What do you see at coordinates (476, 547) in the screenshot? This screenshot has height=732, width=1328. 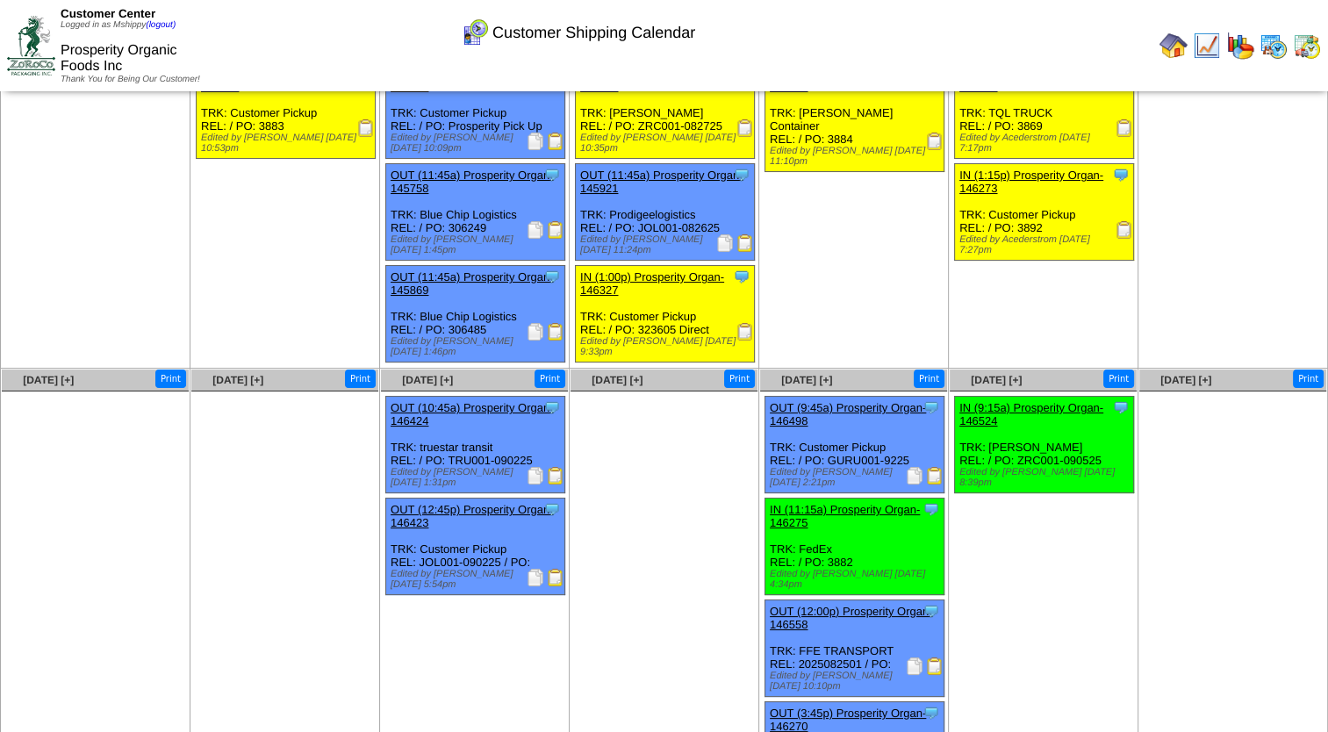 I see `div: TRK: Customer Pickup REL: JOL001-090225 / PO:` at bounding box center [476, 547].